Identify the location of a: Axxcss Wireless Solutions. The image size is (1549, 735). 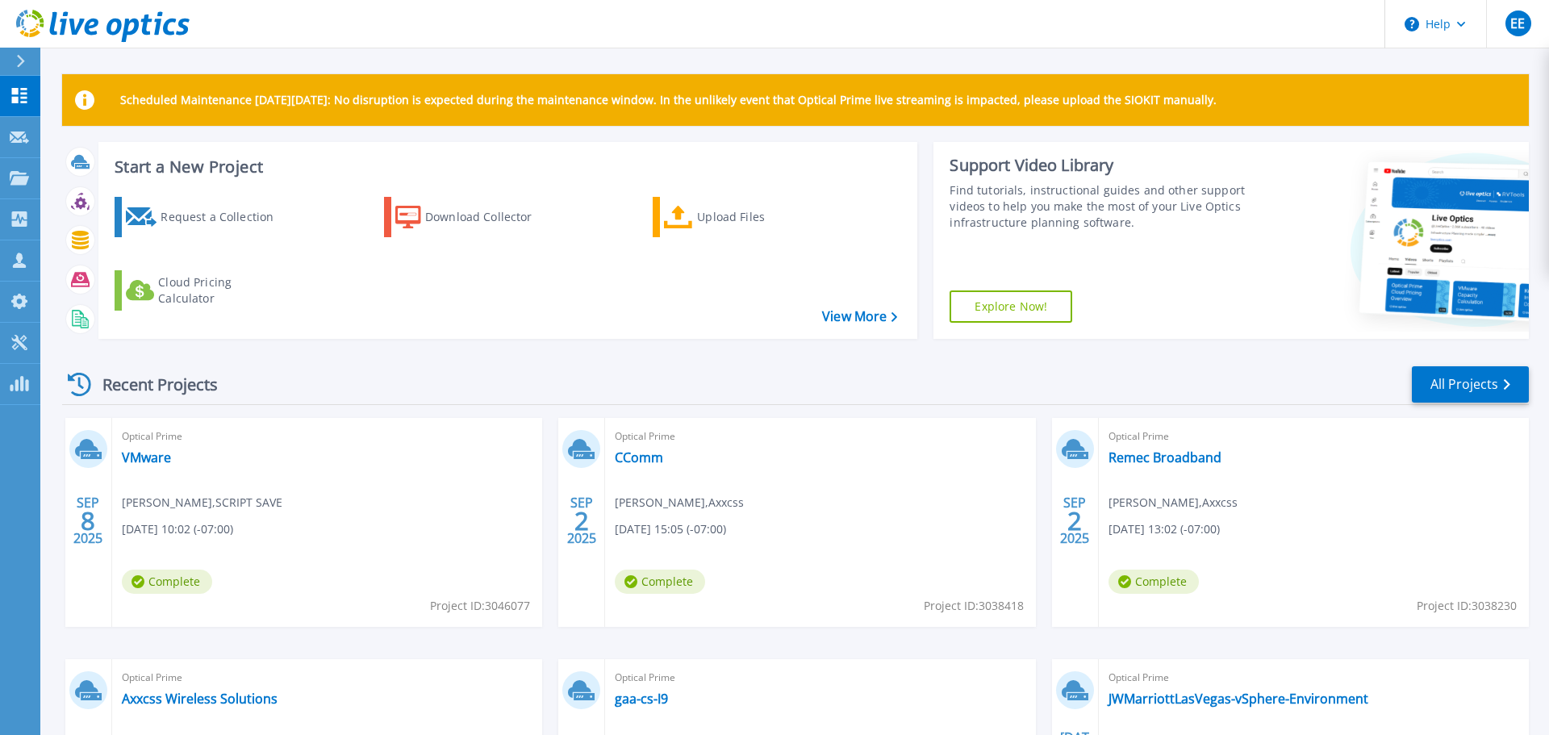
(199, 699).